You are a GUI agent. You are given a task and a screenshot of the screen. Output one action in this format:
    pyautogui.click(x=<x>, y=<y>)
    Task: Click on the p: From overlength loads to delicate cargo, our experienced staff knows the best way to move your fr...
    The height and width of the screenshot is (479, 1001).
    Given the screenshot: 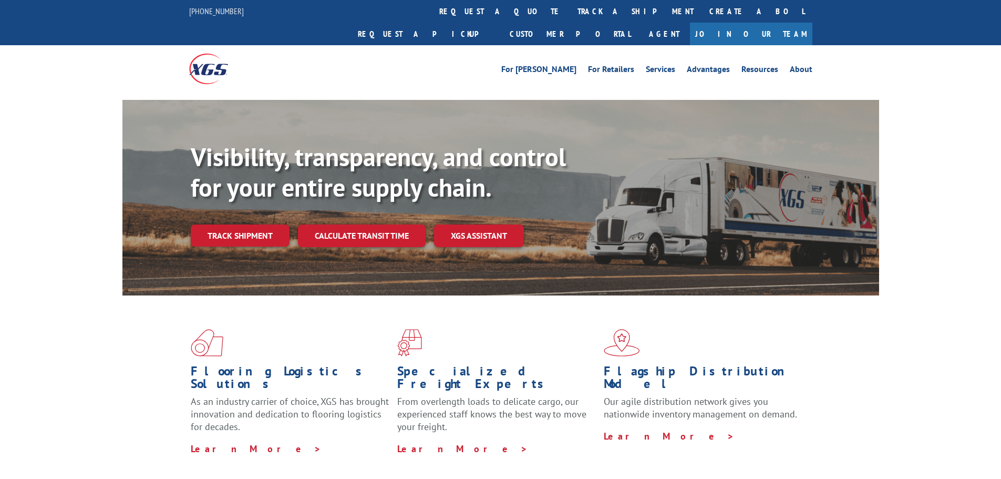 What is the action you would take?
    pyautogui.click(x=497, y=418)
    